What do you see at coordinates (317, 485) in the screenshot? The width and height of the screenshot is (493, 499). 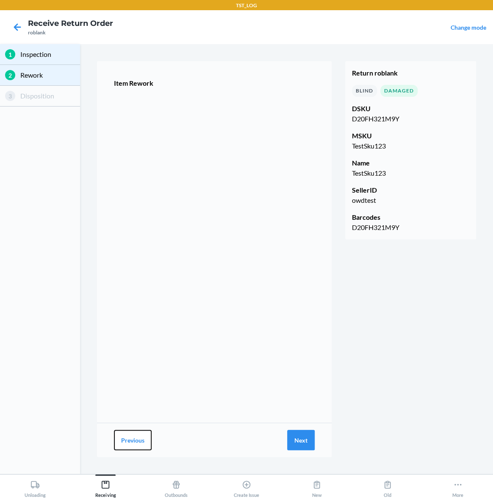 I see `button: New` at bounding box center [317, 485].